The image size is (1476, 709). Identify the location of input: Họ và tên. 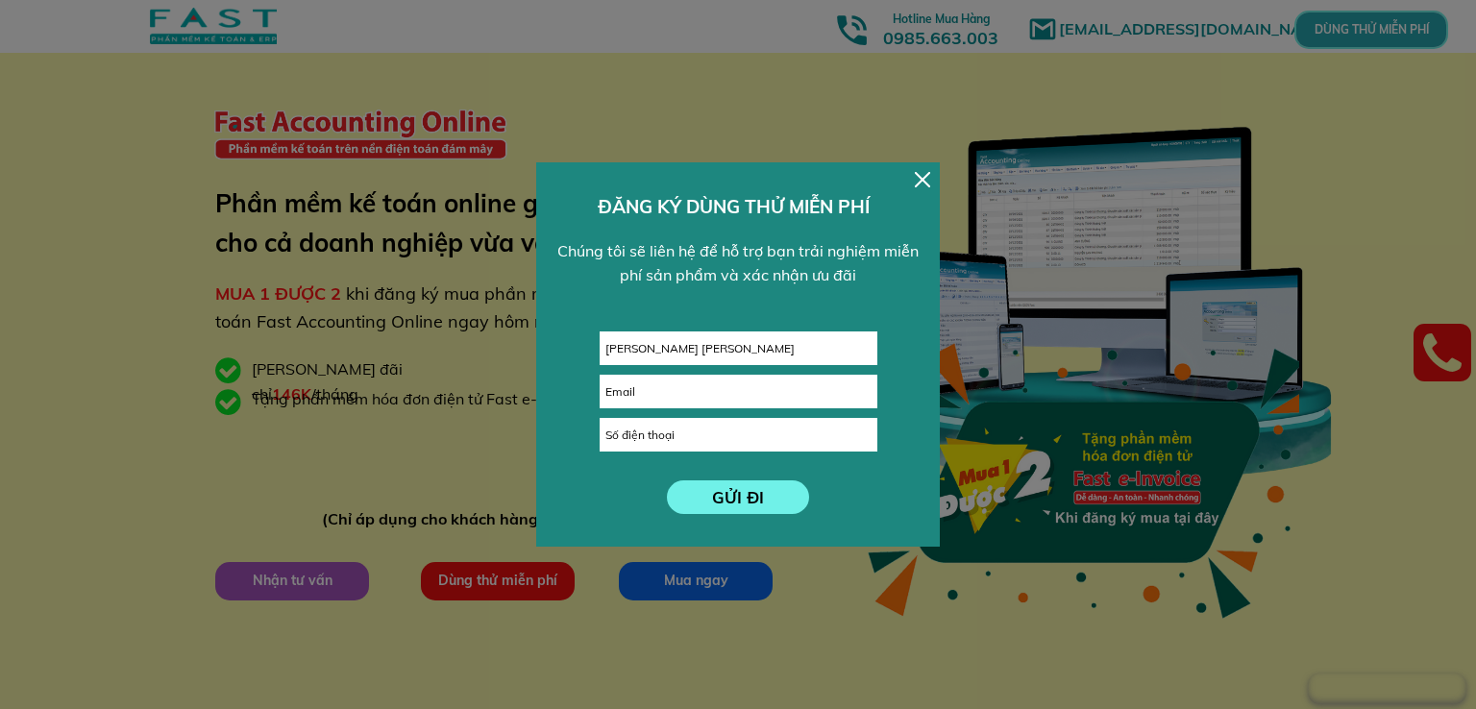
(738, 348).